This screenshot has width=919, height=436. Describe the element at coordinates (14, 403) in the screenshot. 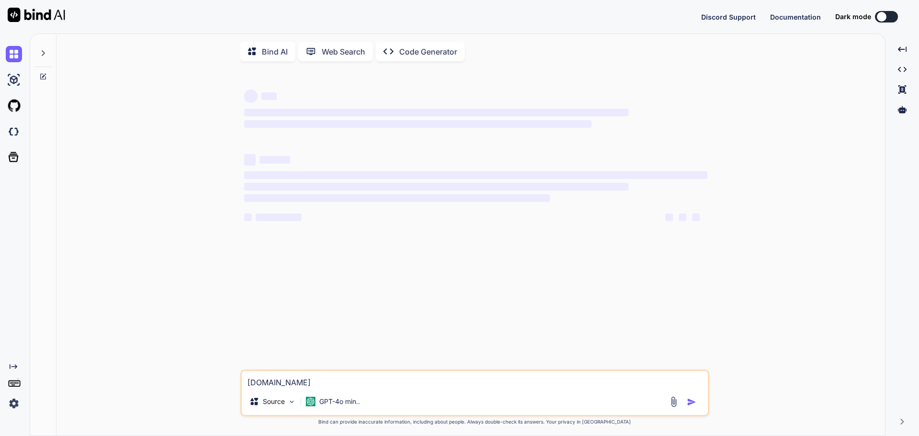

I see `img: settings` at that location.